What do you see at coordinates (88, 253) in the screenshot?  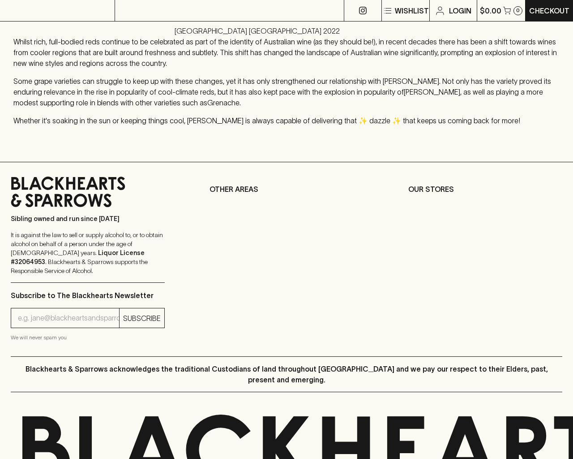 I see `p: It is against the law to sell or supply alcohol to, or to obtain alcohol on behalf of a person un...` at bounding box center [88, 253].